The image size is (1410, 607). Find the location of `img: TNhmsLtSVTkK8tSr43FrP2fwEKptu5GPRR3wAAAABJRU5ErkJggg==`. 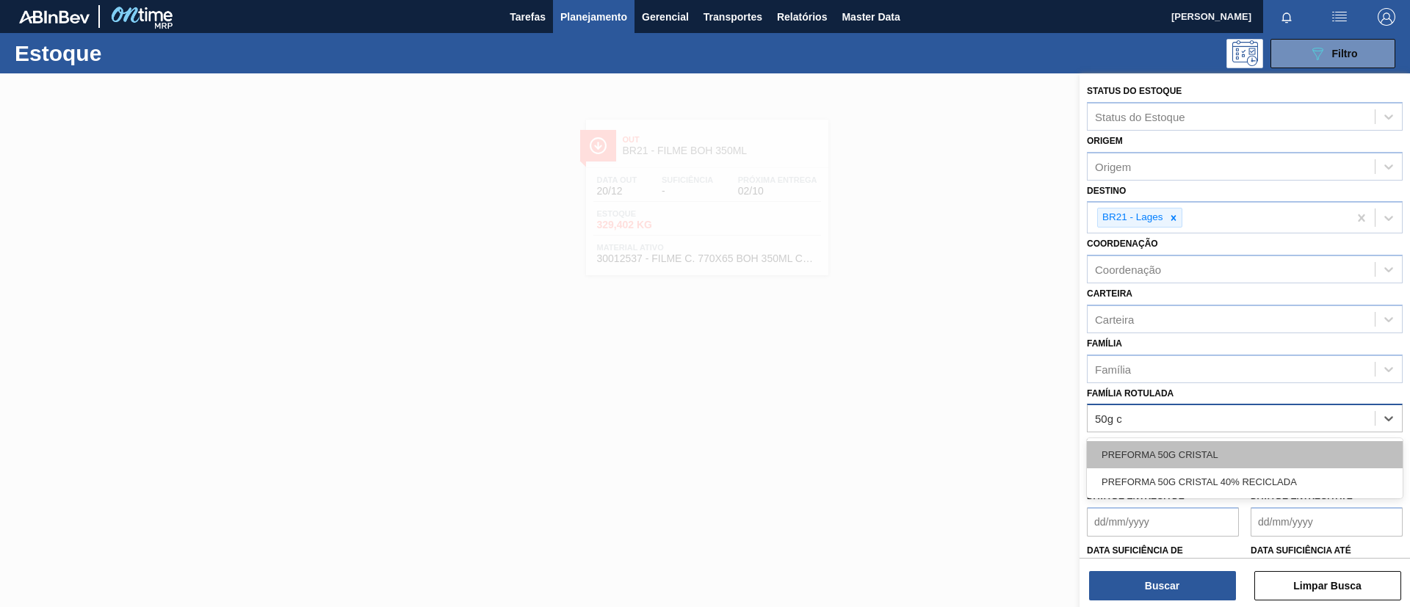

img: TNhmsLtSVTkK8tSr43FrP2fwEKptu5GPRR3wAAAABJRU5ErkJggg== is located at coordinates (54, 17).